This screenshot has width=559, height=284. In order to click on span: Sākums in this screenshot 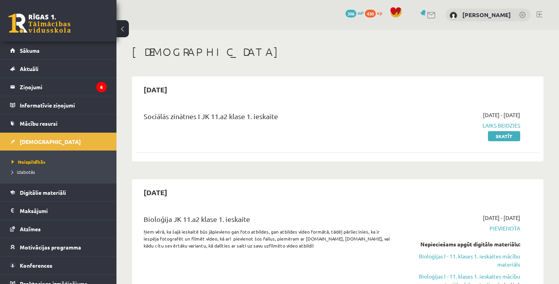, I will do `click(30, 50)`.